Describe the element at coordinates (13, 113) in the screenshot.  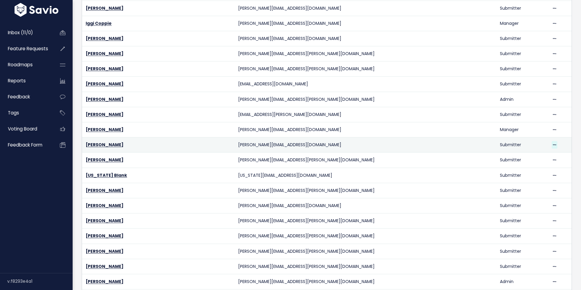
I see `span: Tags` at that location.